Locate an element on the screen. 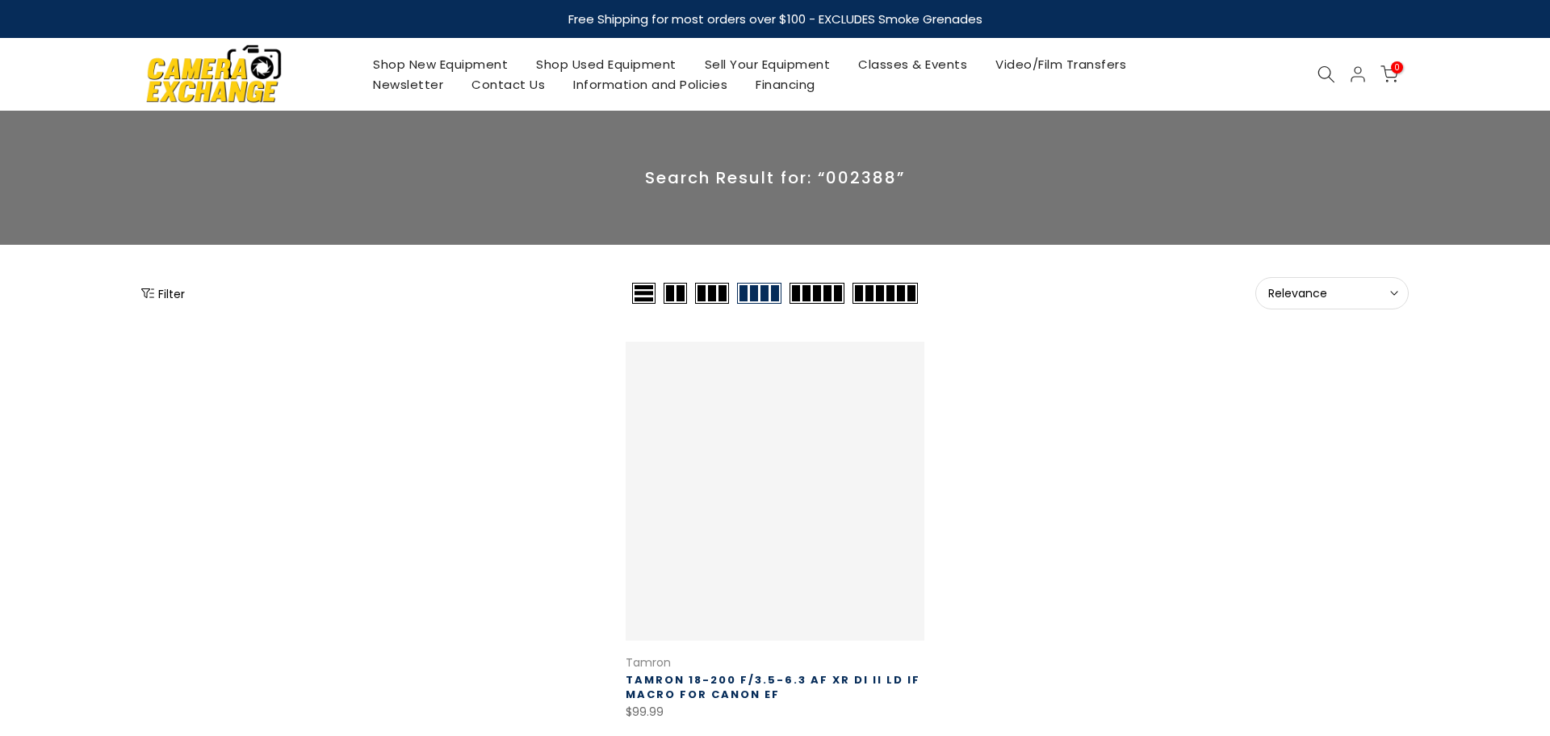 The width and height of the screenshot is (1550, 736). a: Financing is located at coordinates (786, 84).